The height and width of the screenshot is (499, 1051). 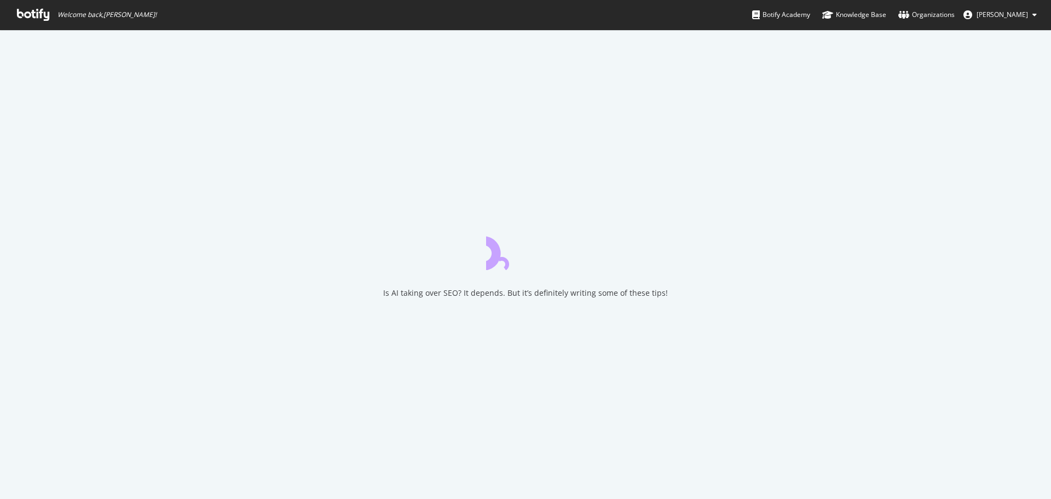 What do you see at coordinates (926, 15) in the screenshot?
I see `div: Organizations` at bounding box center [926, 15].